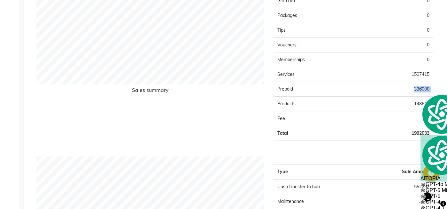 The image size is (447, 209). What do you see at coordinates (150, 91) in the screenshot?
I see `h6: Sales summary` at bounding box center [150, 91].